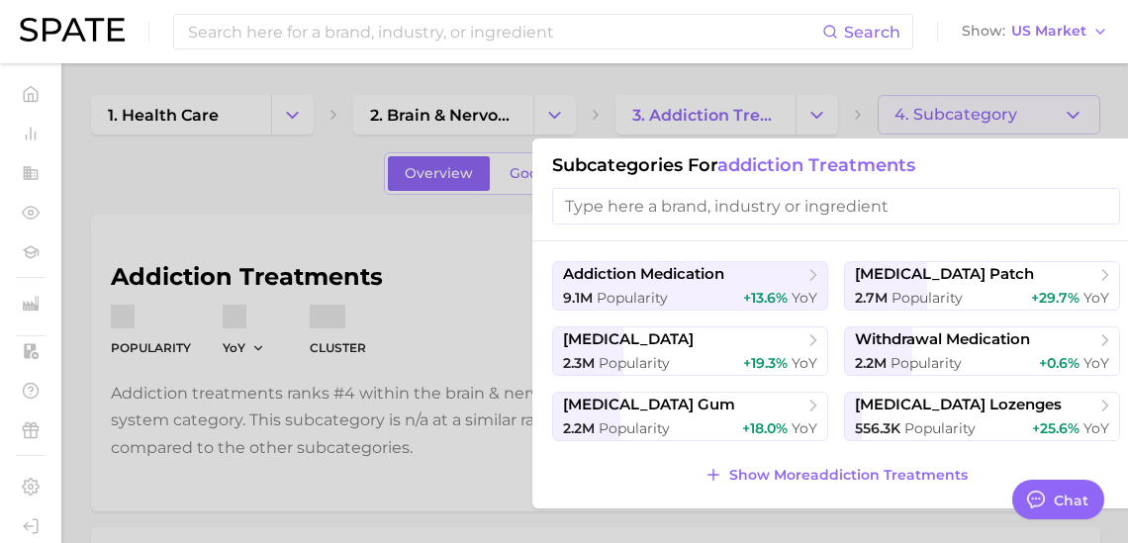 This screenshot has height=543, width=1128. What do you see at coordinates (836, 165) in the screenshot?
I see `h1: Subcategories for` at bounding box center [836, 165].